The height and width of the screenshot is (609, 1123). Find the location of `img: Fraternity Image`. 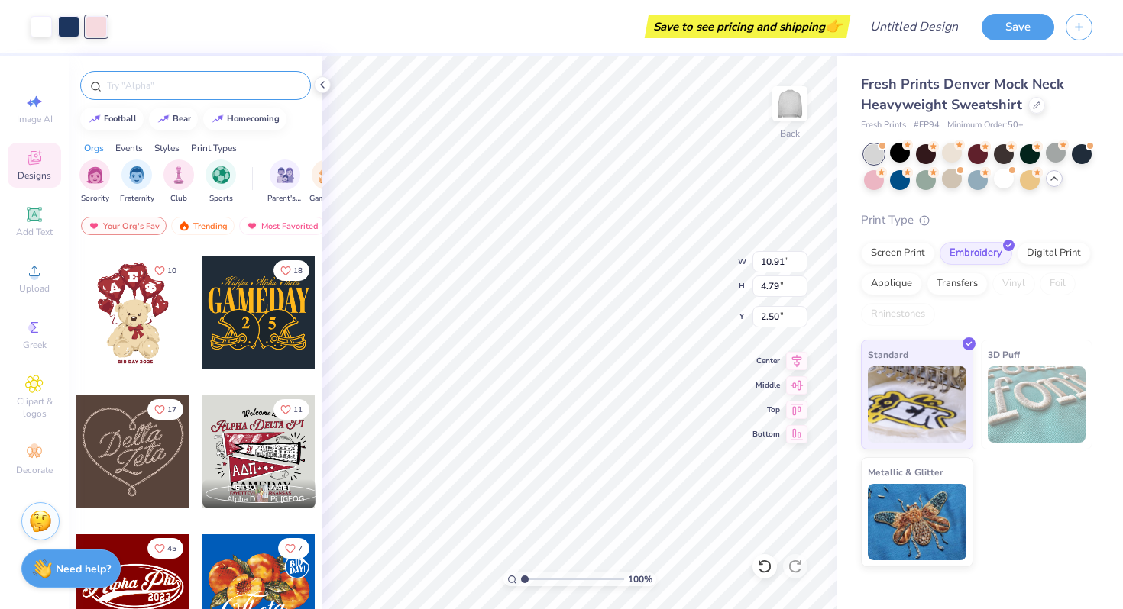

img: Fraternity Image is located at coordinates (137, 175).